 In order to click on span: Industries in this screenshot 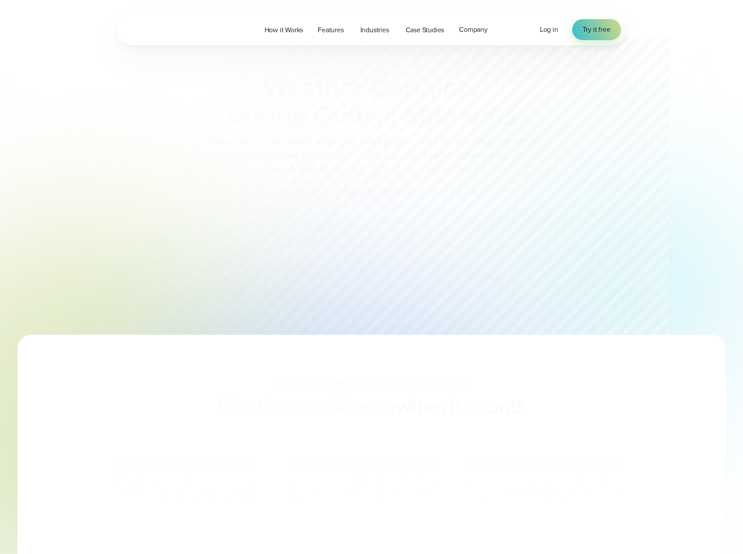, I will do `click(375, 30)`.